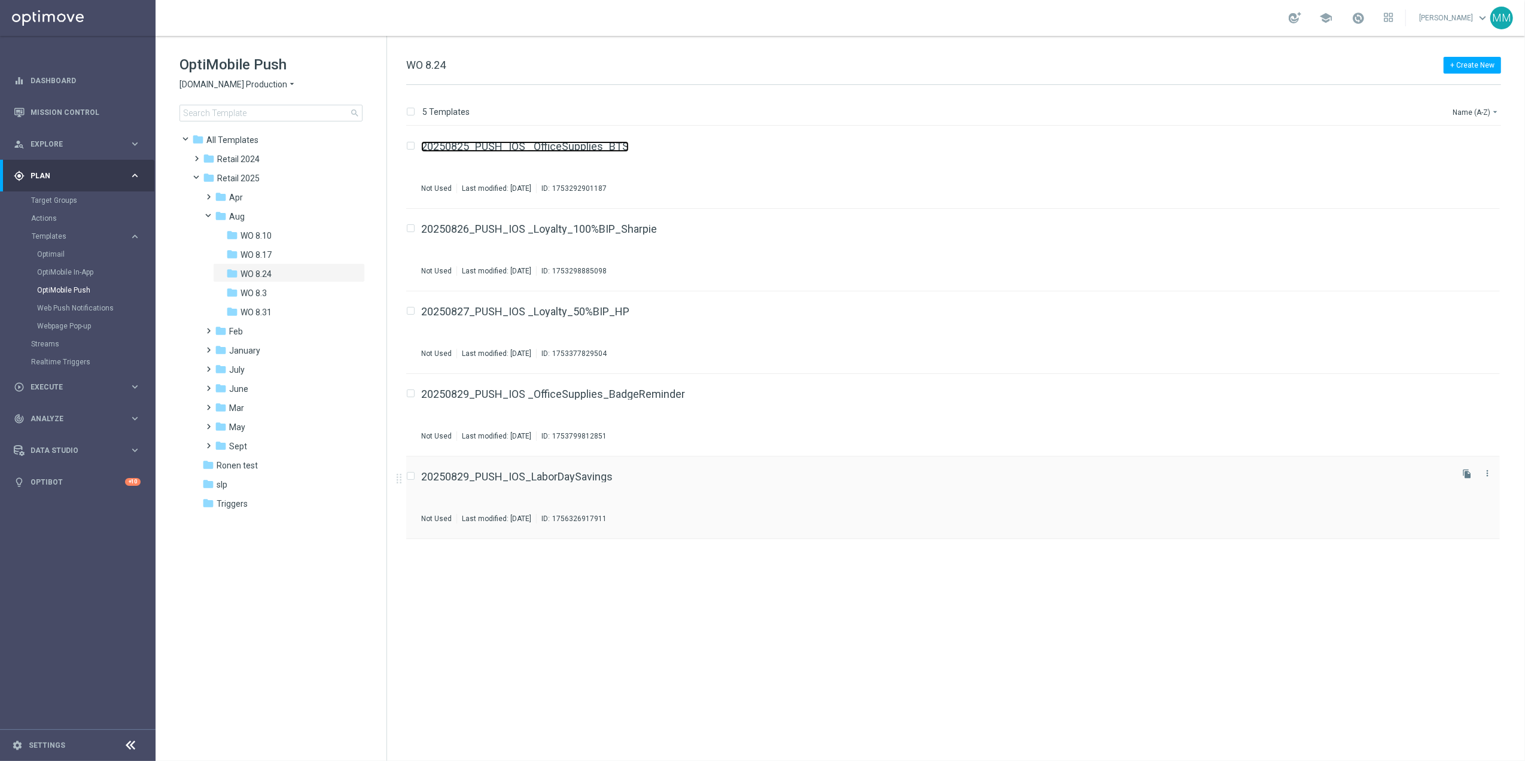  Describe the element at coordinates (71, 387) in the screenshot. I see `div: Execute` at that location.